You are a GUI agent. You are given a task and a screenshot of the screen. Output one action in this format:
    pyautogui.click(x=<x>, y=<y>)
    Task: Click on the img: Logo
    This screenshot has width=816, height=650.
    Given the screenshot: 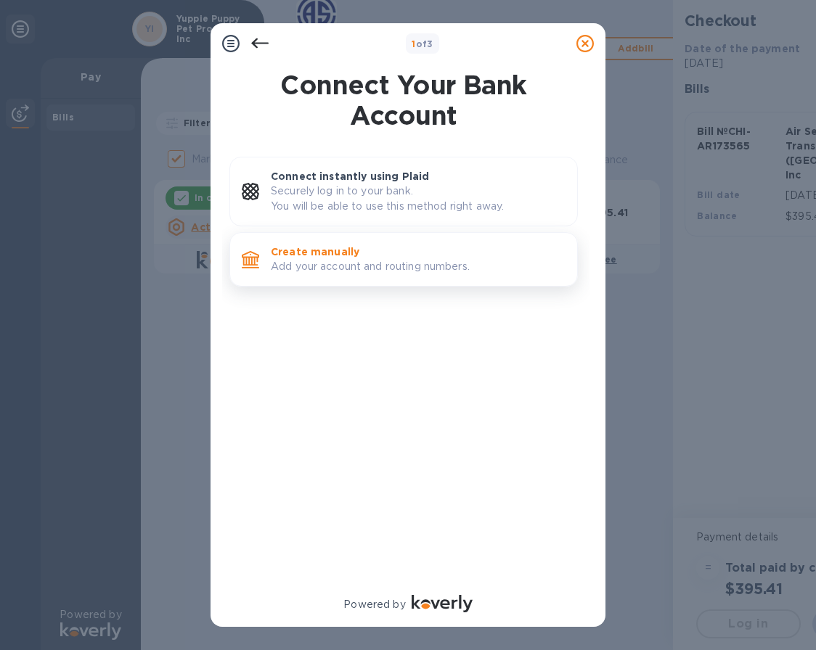 What is the action you would take?
    pyautogui.click(x=442, y=604)
    